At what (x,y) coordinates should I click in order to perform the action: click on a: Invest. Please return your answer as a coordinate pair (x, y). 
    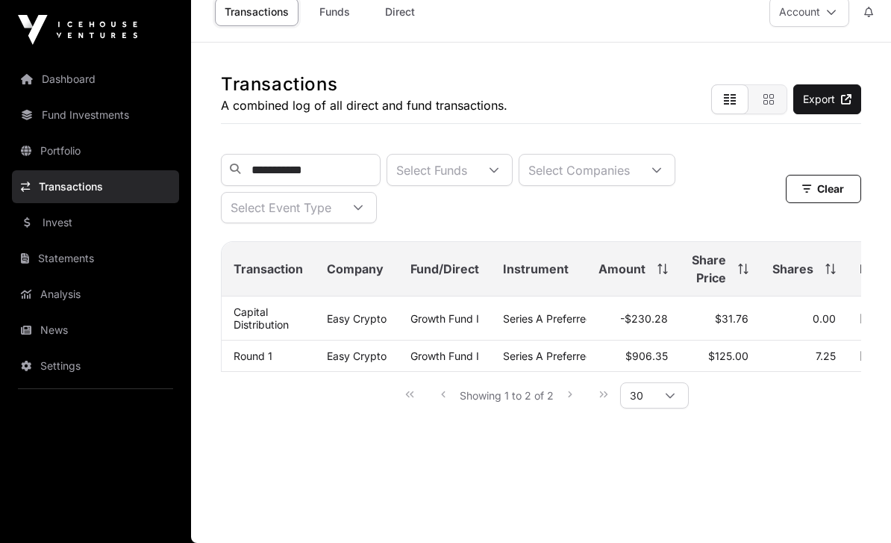
    Looking at the image, I should click on (96, 222).